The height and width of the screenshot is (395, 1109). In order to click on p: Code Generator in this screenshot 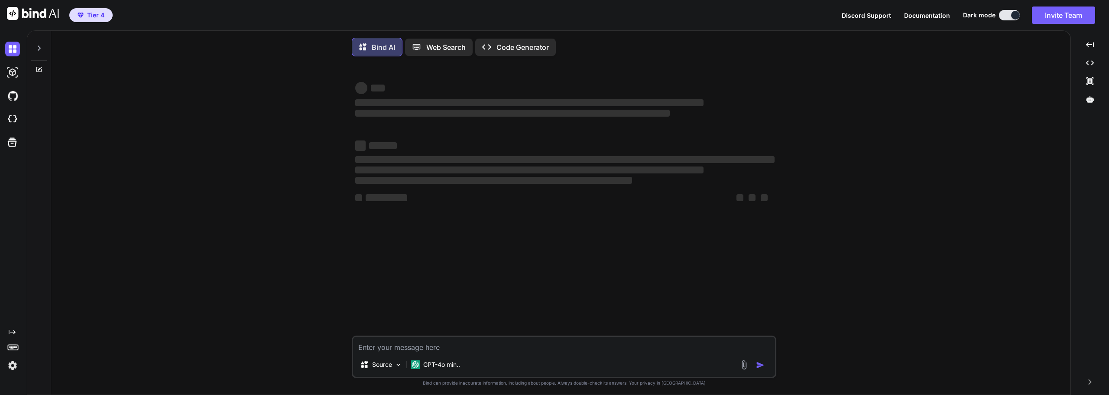, I will do `click(522, 47)`.